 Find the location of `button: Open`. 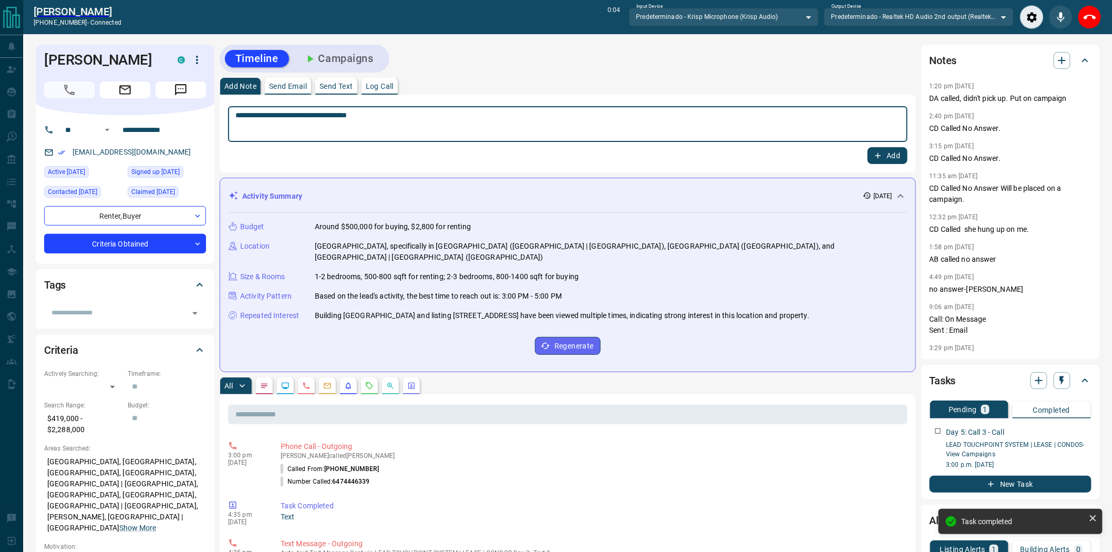

button: Open is located at coordinates (107, 130).